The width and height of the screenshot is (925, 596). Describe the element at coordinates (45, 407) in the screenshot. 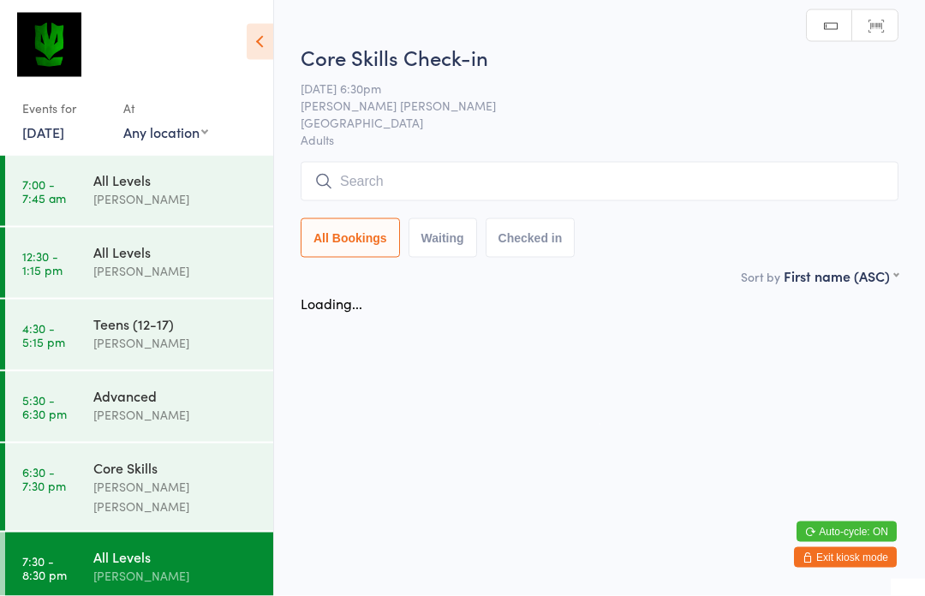

I see `time: 5:30 - 6:30 pm` at that location.